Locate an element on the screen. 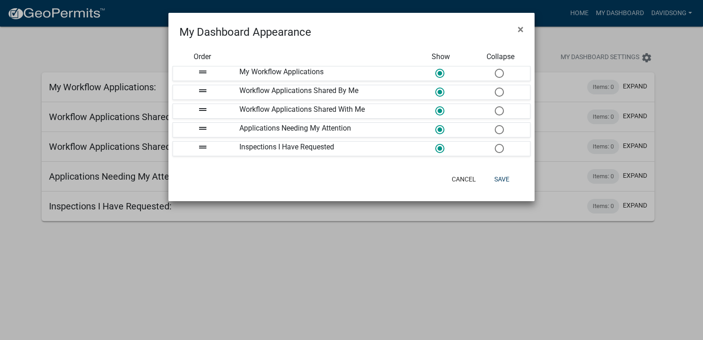  button: Close is located at coordinates (521, 29).